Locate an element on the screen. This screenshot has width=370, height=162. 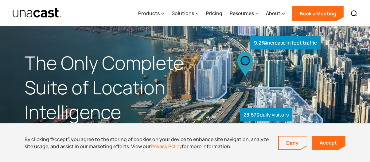
a: Pricing is located at coordinates (214, 14).